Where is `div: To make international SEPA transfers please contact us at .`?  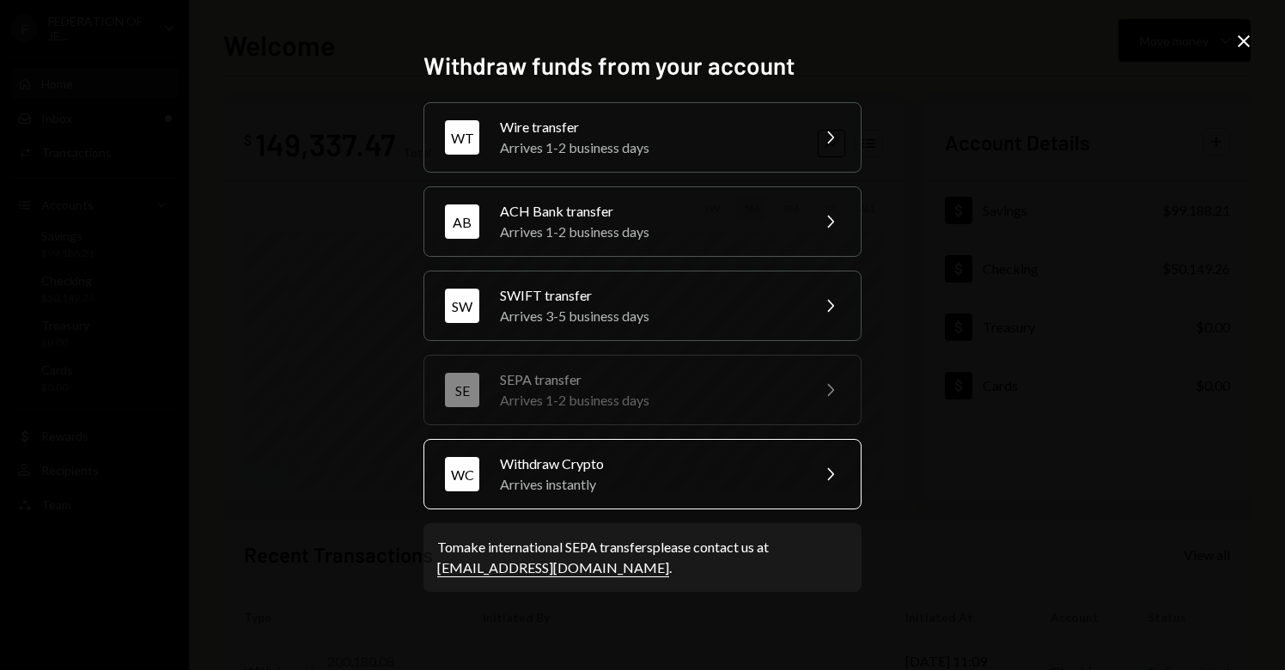 div: To make international SEPA transfers please contact us at . is located at coordinates (643, 558).